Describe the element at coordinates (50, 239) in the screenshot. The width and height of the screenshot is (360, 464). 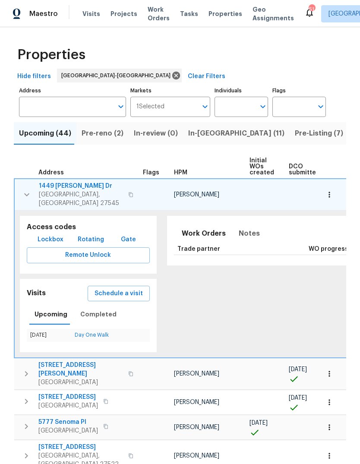
I see `button: Lockbox` at that location.